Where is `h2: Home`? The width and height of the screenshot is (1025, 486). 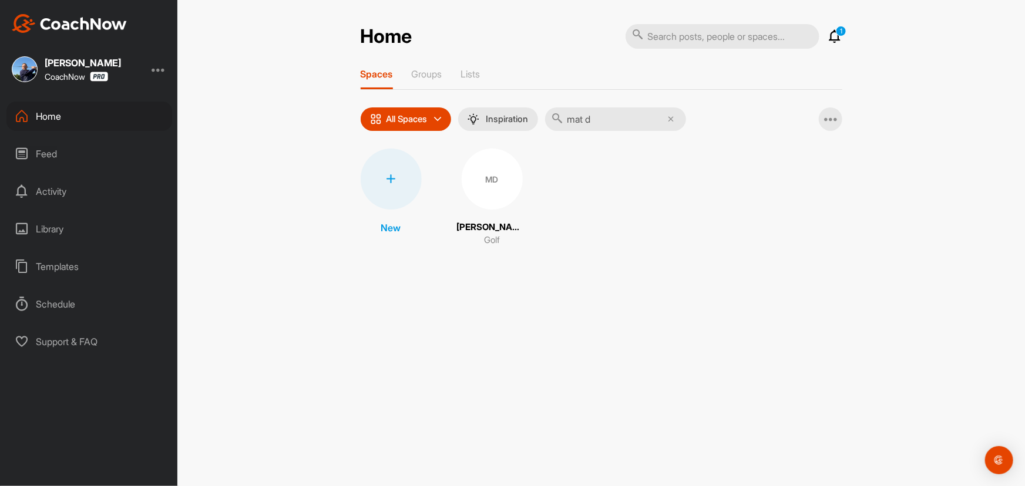
h2: Home is located at coordinates (386, 36).